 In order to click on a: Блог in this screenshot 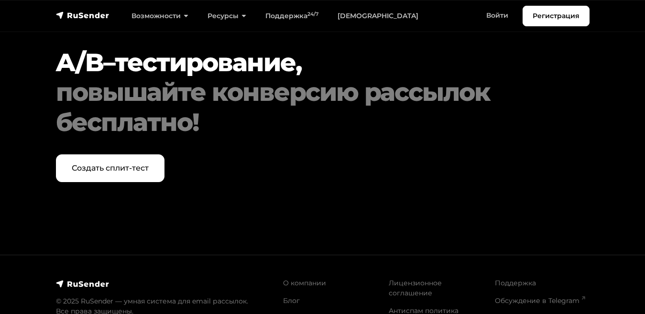, I will do `click(291, 301)`.